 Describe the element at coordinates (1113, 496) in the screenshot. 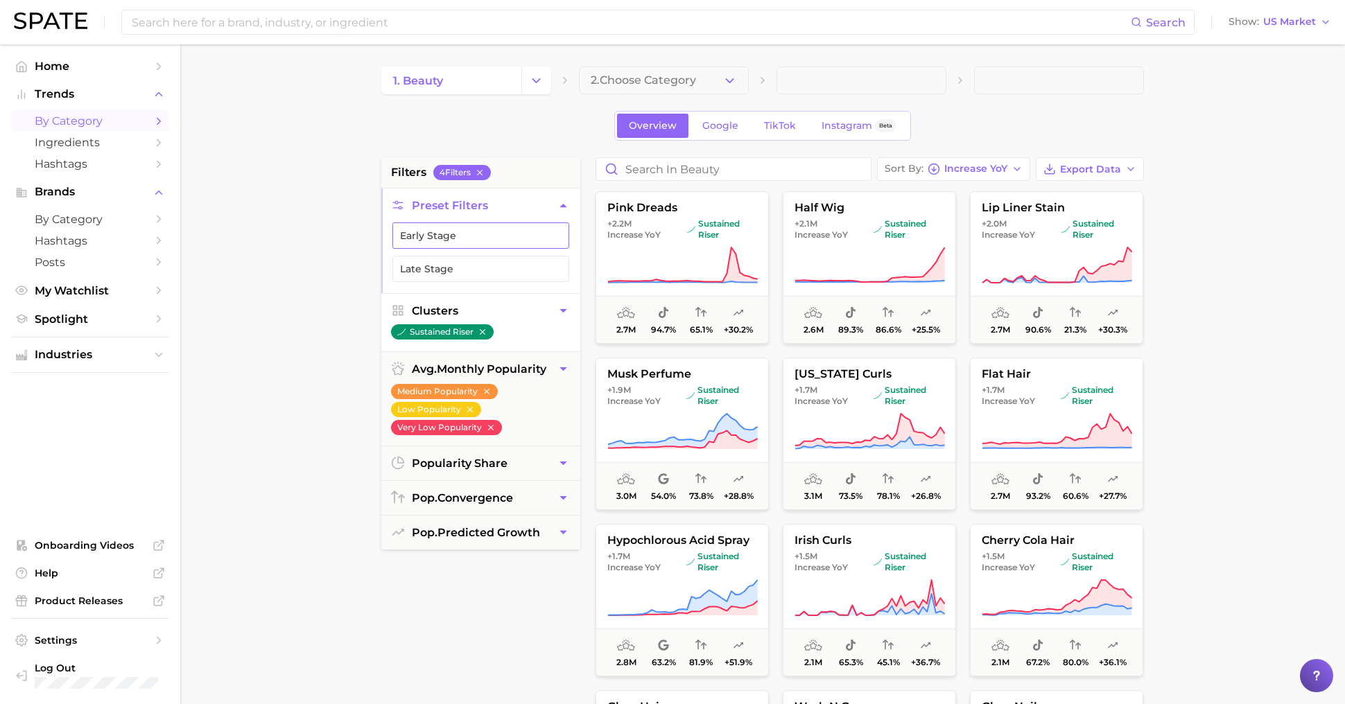

I see `span: +27.7%` at that location.